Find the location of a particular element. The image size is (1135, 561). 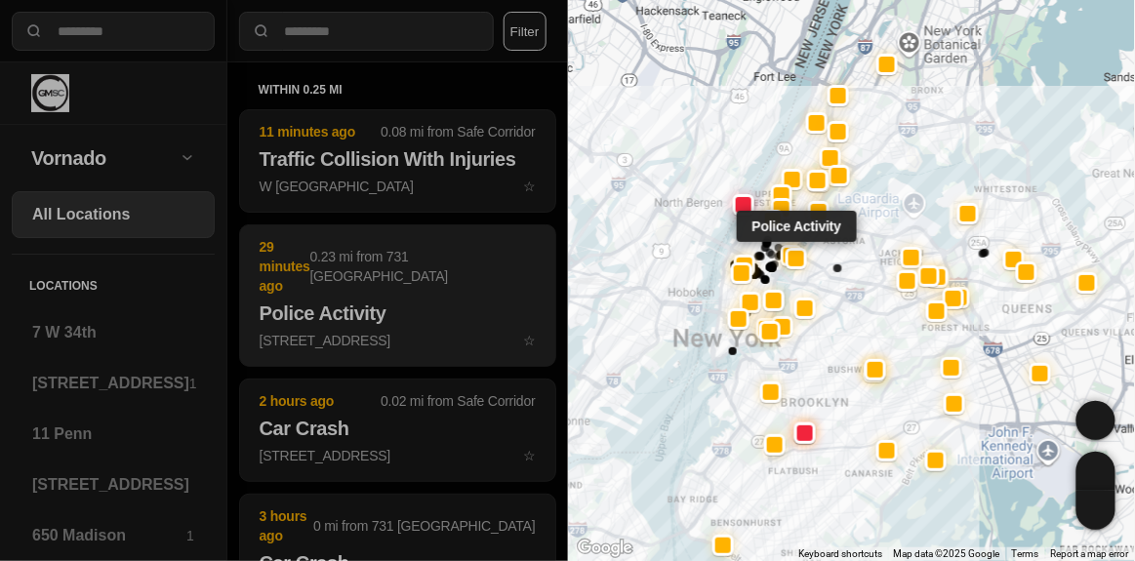

button: Keyboard shortcuts is located at coordinates (840, 554).